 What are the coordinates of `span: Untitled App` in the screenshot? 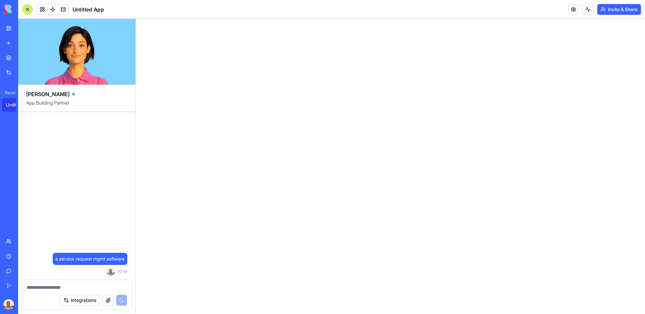 It's located at (88, 9).